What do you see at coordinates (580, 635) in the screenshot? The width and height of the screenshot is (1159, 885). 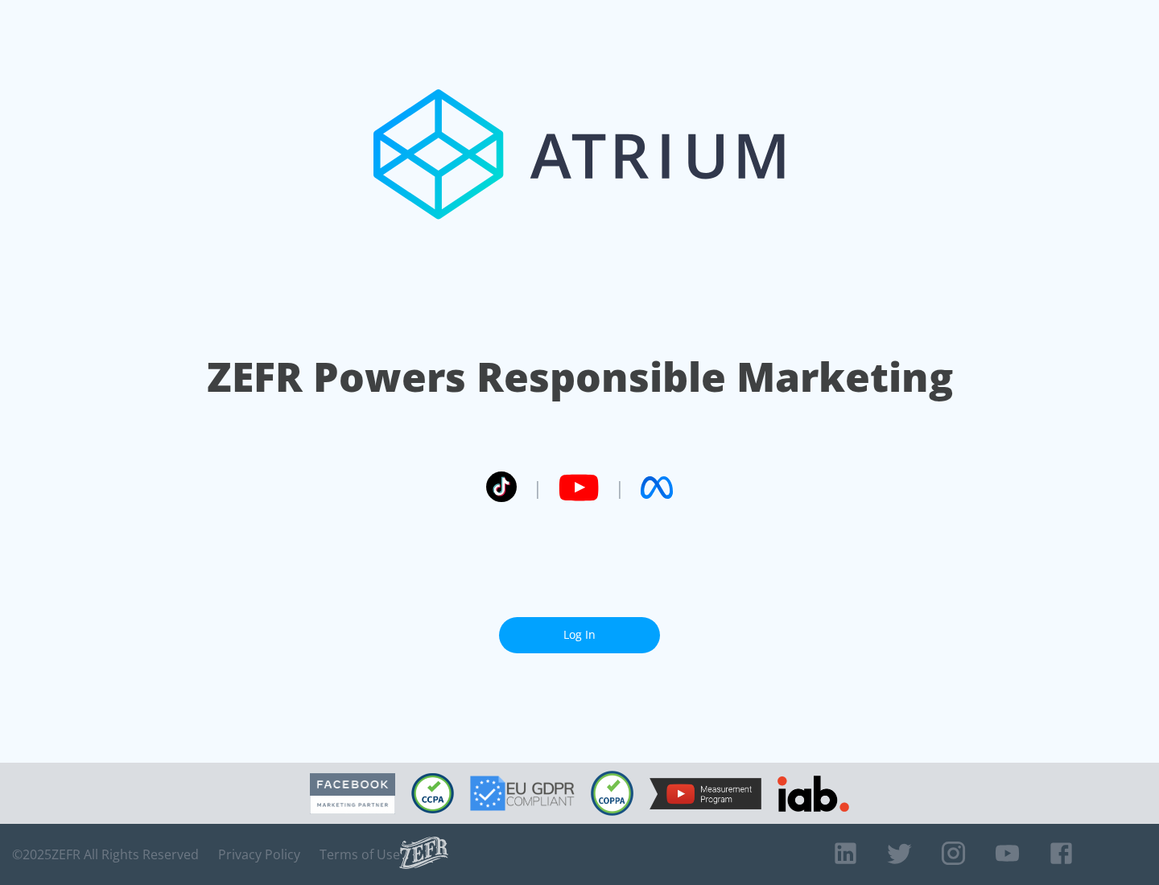 I see `a: Log In` at bounding box center [580, 635].